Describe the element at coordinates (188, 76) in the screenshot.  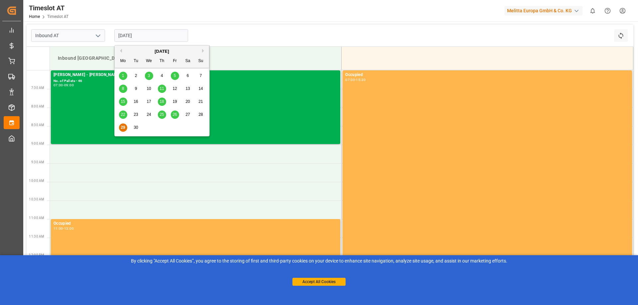
I see `div: Choose Saturday, September 6th, 2025` at that location.